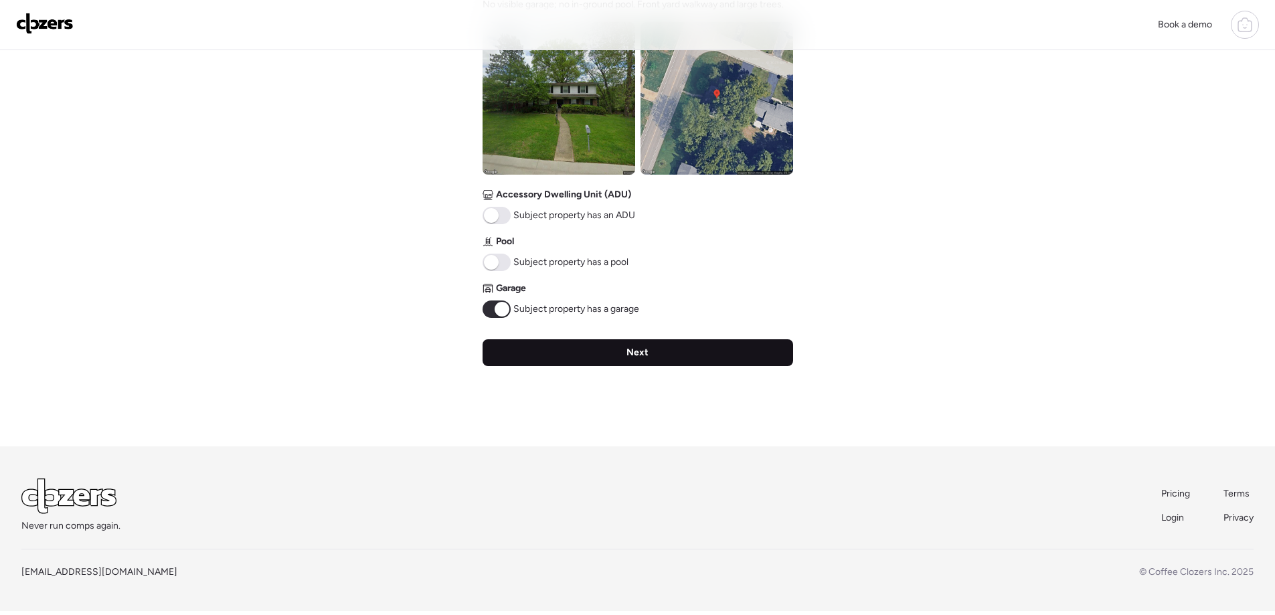  Describe the element at coordinates (1173, 517) in the screenshot. I see `span: Login` at that location.